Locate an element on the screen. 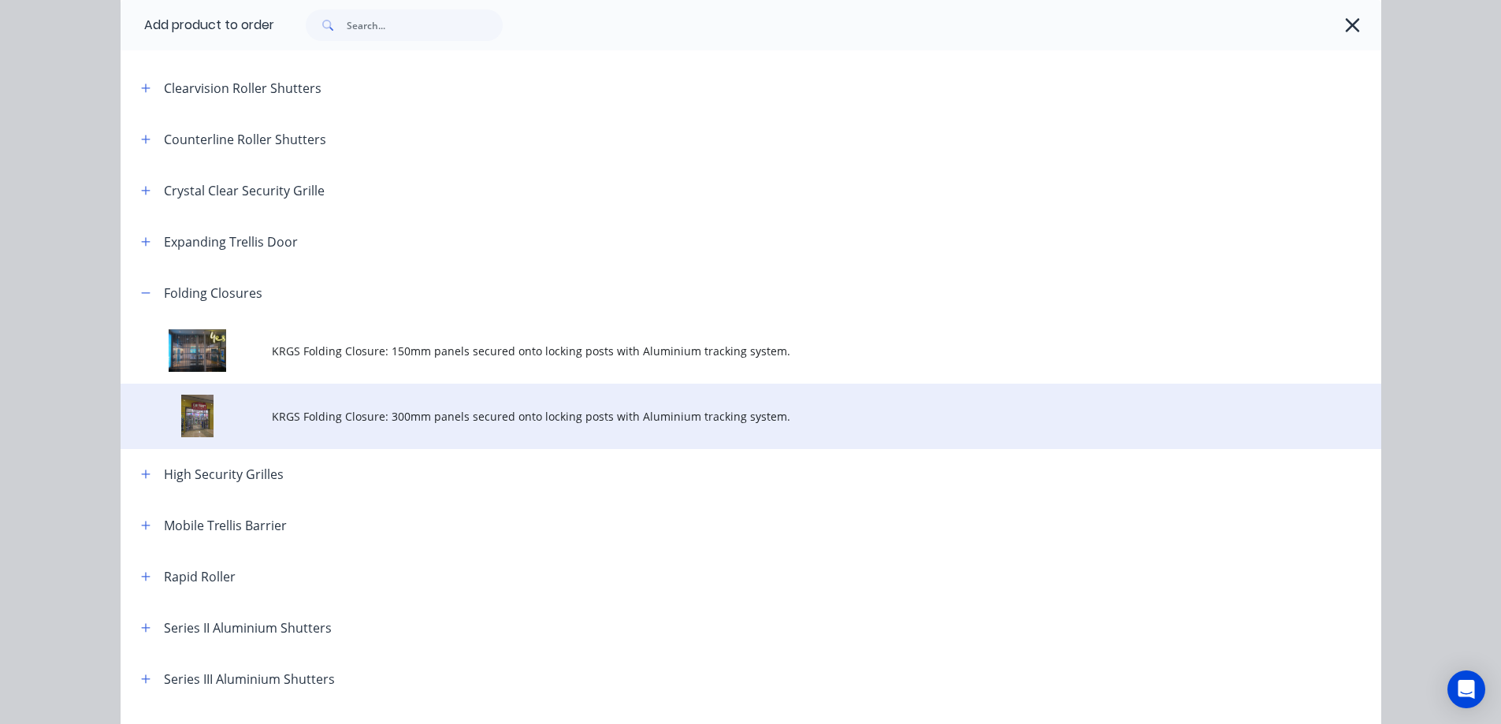 Image resolution: width=1501 pixels, height=724 pixels. div: Open Intercom Messenger is located at coordinates (1466, 689).